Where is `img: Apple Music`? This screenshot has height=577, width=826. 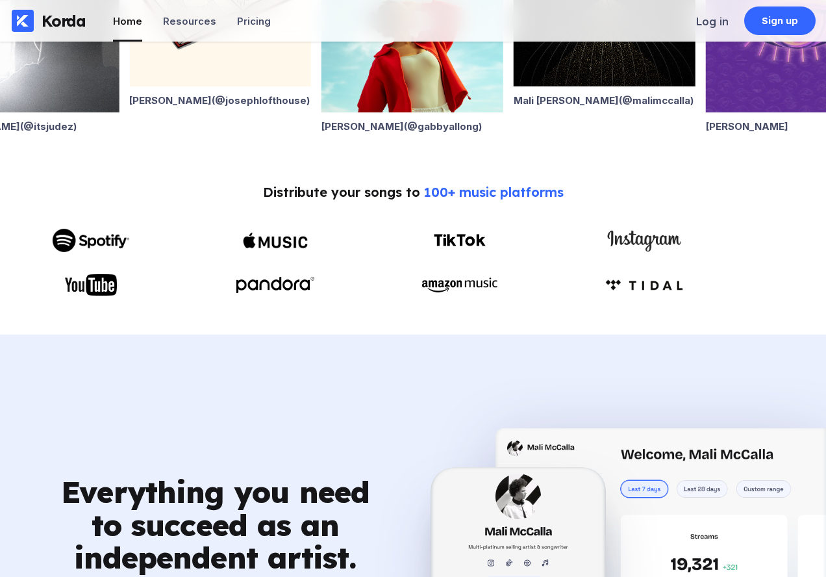
img: Apple Music is located at coordinates (275, 240).